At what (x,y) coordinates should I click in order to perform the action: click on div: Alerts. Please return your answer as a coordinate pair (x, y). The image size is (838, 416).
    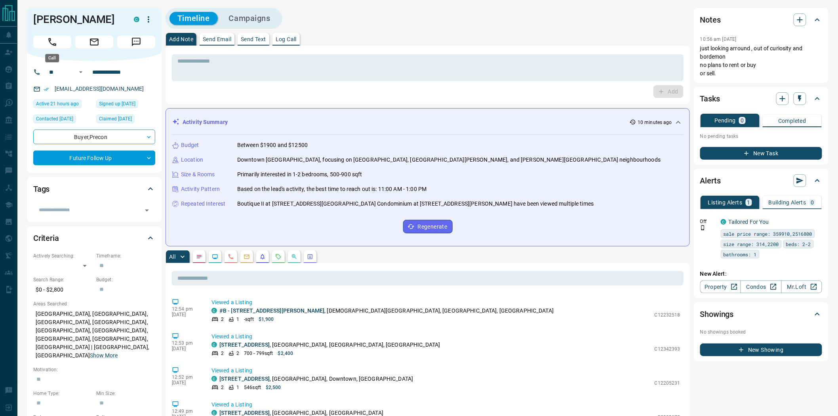
    Looking at the image, I should click on (761, 181).